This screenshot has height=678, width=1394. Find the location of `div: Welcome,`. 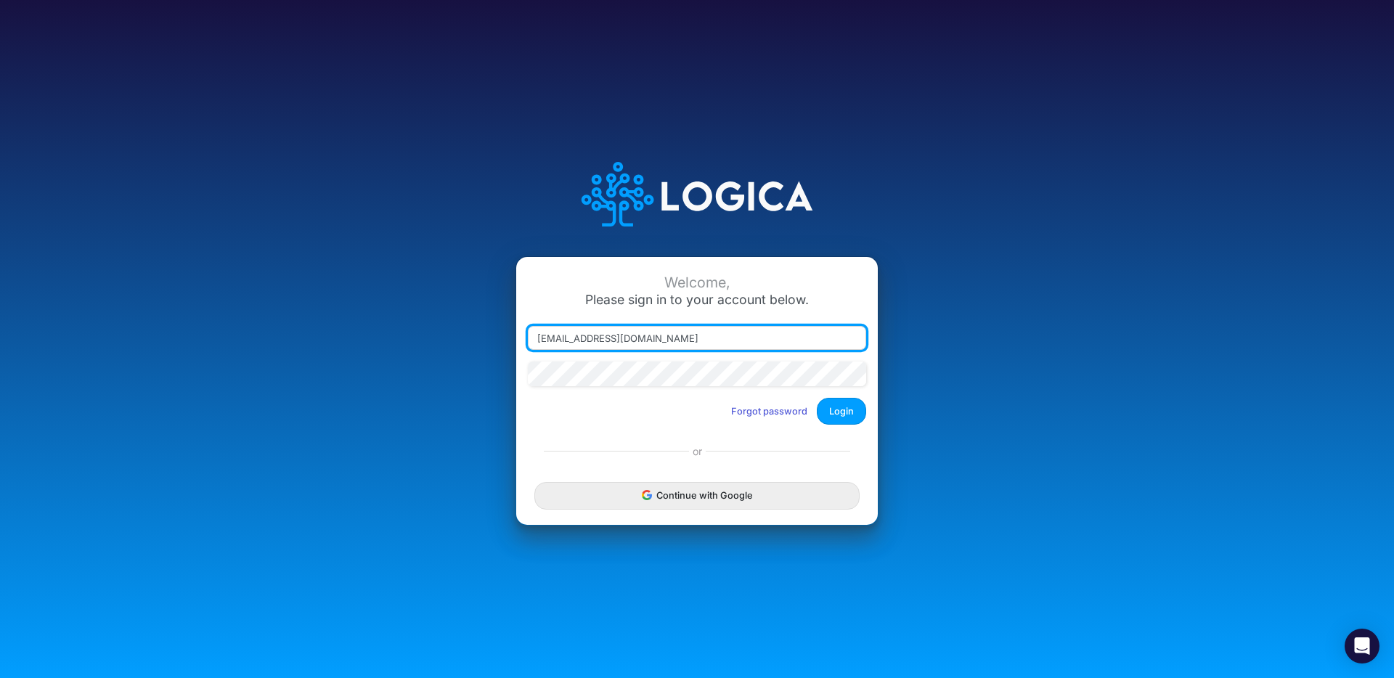

div: Welcome, is located at coordinates (697, 282).